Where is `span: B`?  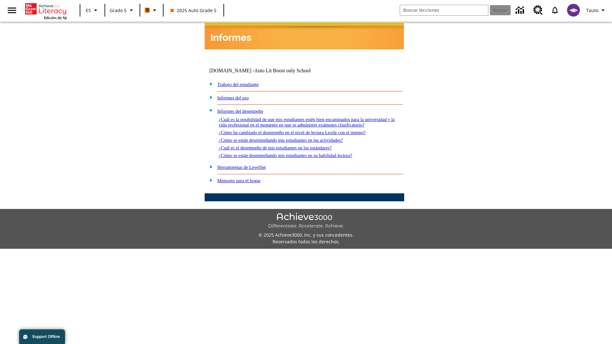 span: B is located at coordinates (147, 10).